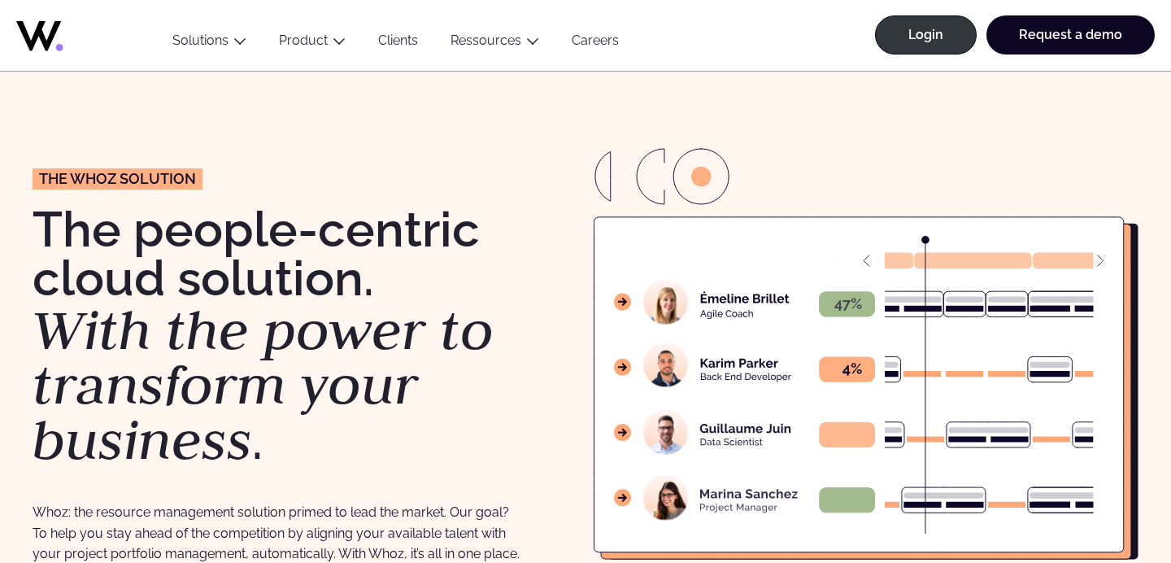 This screenshot has width=1171, height=563. Describe the element at coordinates (1071, 35) in the screenshot. I see `a: Request a demo` at that location.